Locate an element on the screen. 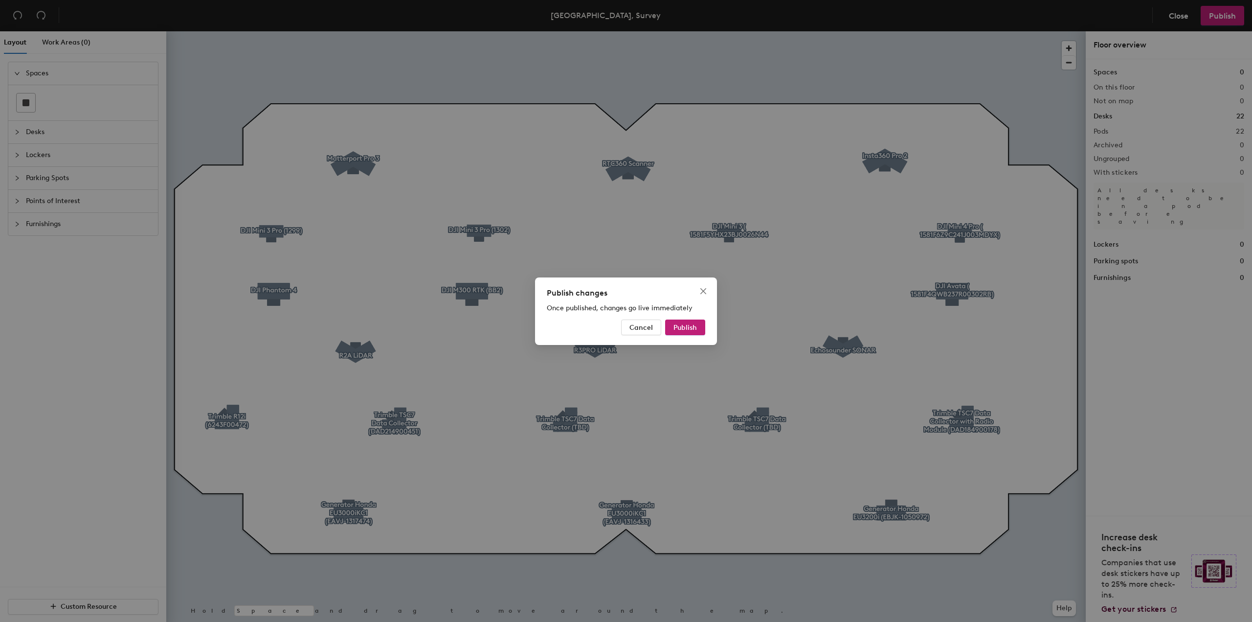 This screenshot has height=622, width=1252. span: Cancel is located at coordinates (641, 327).